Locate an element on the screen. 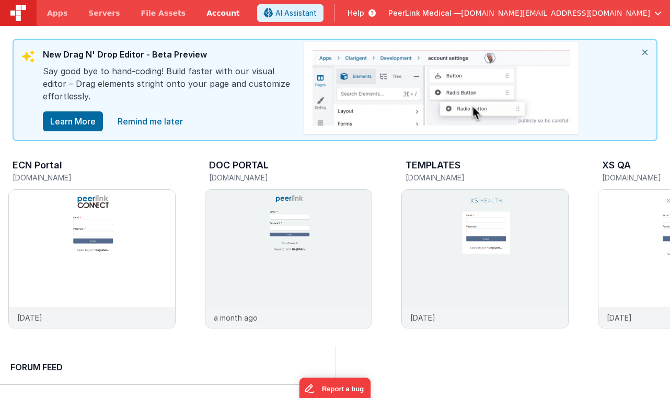 The width and height of the screenshot is (670, 398). h3: XS QA is located at coordinates (616, 165).